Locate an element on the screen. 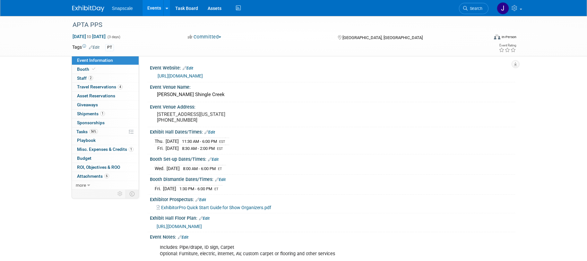  td: Tags is located at coordinates (86, 47).